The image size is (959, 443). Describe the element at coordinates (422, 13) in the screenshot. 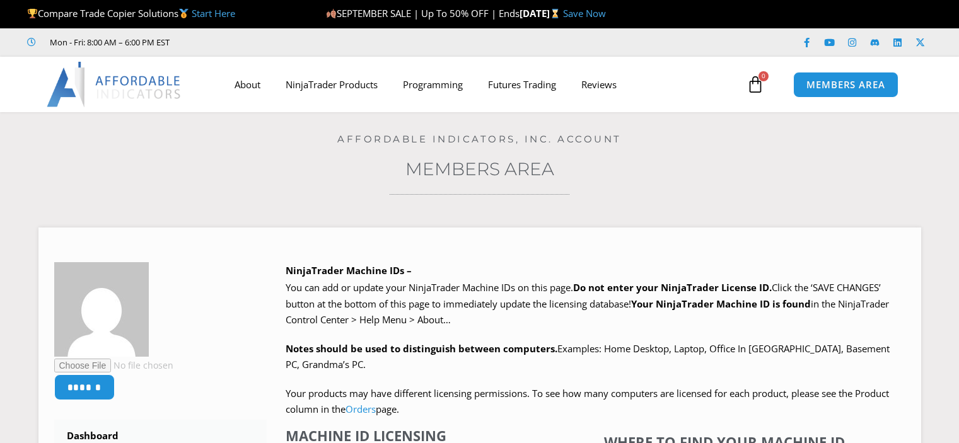

I see `span: SEPTEMBER SALE | Up To 50% OFF | Ends` at that location.